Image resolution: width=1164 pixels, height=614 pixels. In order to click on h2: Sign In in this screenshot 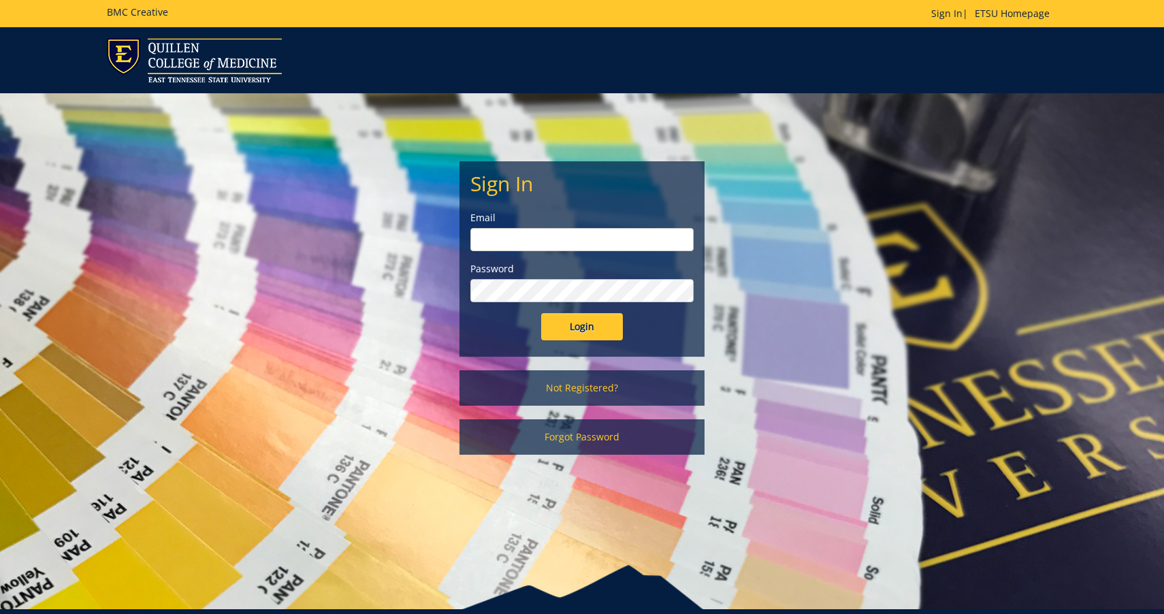, I will do `click(582, 183)`.